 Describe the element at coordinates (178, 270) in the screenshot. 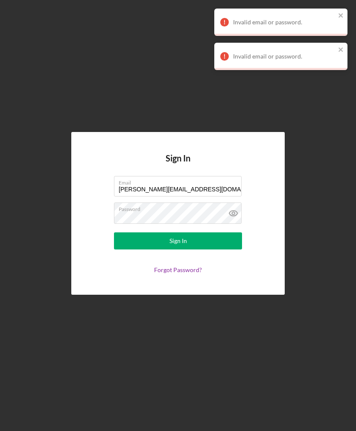

I see `a: Forgot Password?` at that location.